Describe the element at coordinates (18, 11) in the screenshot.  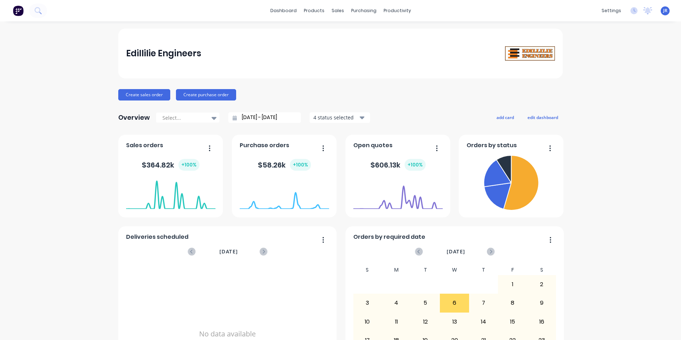
I see `img: Factory` at that location.